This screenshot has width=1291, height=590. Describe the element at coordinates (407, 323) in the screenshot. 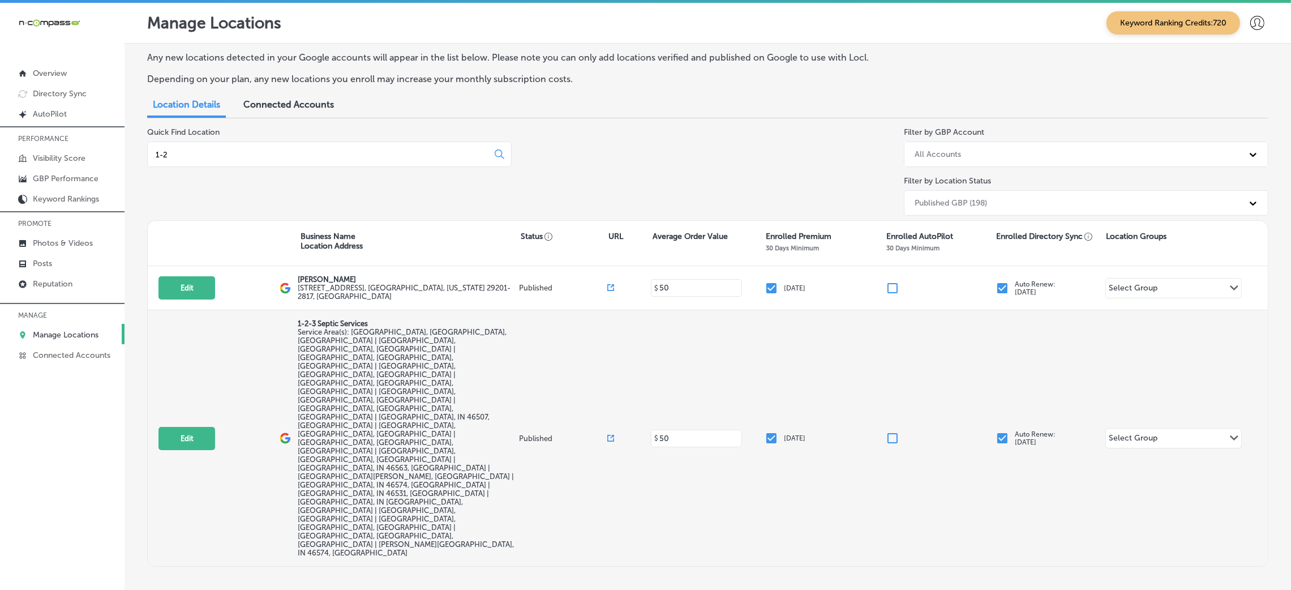

I see `p: 1-2-3 Septic Services` at that location.